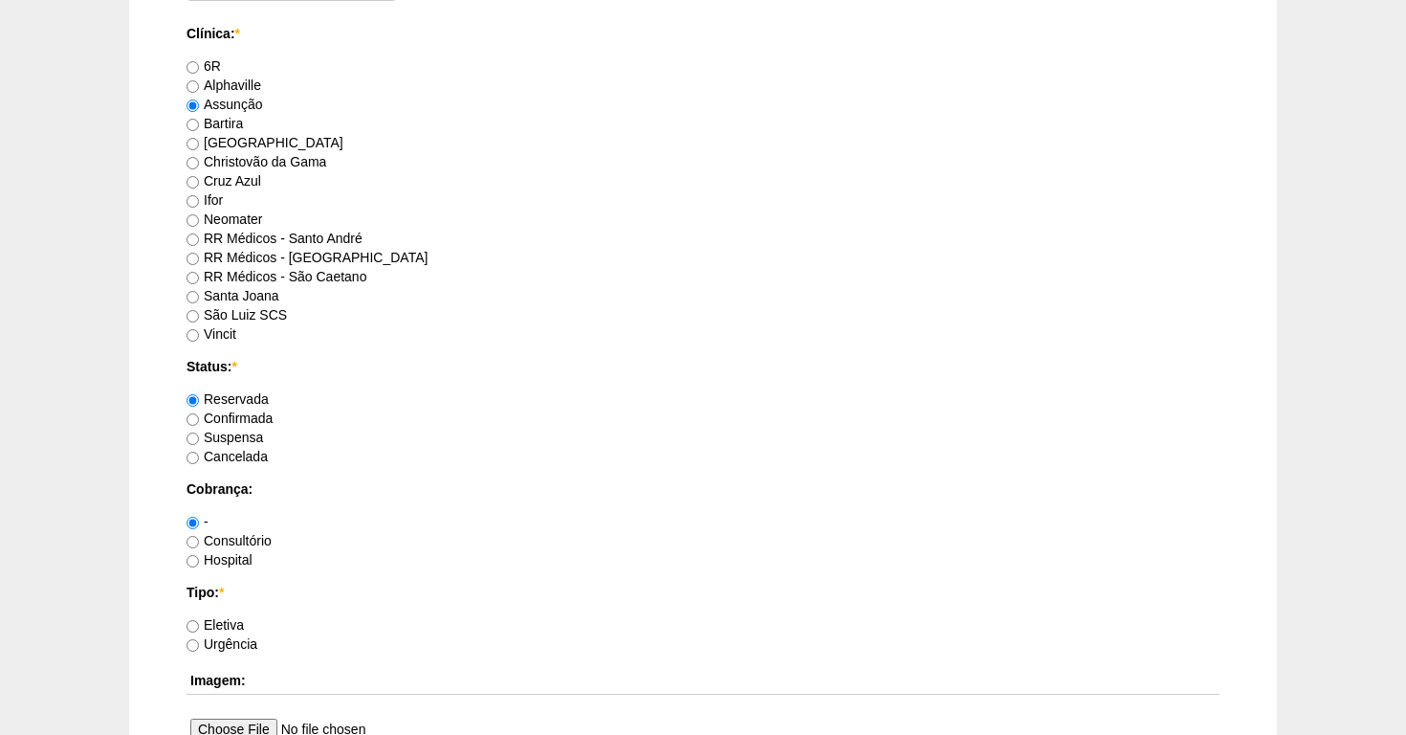  What do you see at coordinates (225, 437) in the screenshot?
I see `label: Suspensa` at bounding box center [225, 437].